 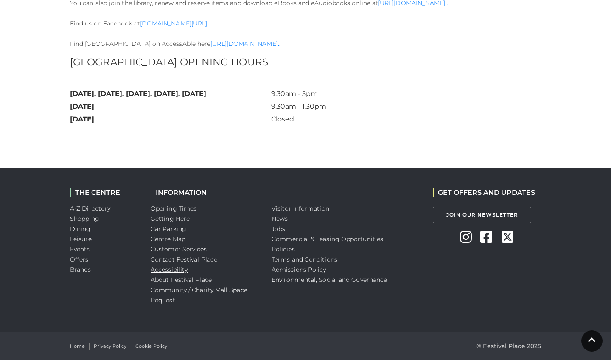 What do you see at coordinates (484, 192) in the screenshot?
I see `h2: GET OFFERS AND UPDATES` at bounding box center [484, 192].